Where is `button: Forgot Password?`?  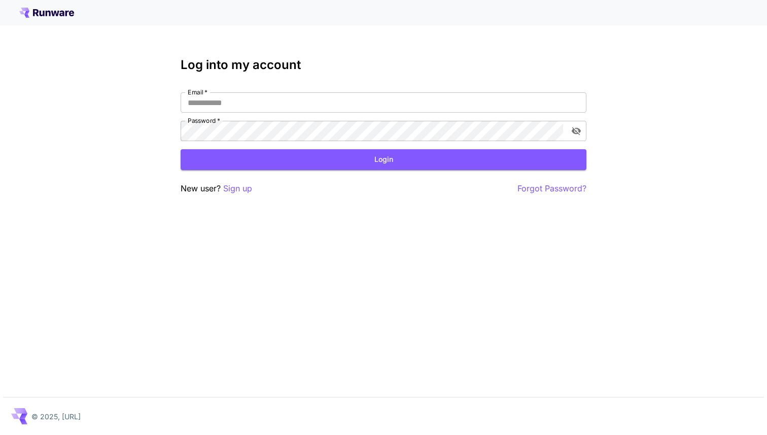 button: Forgot Password? is located at coordinates (552, 188).